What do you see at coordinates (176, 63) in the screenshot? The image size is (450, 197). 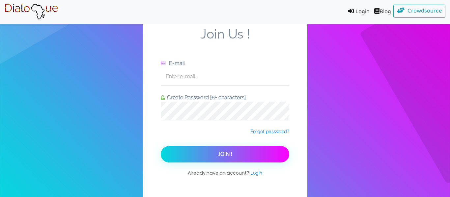 I see `span: E-mail` at bounding box center [176, 63].